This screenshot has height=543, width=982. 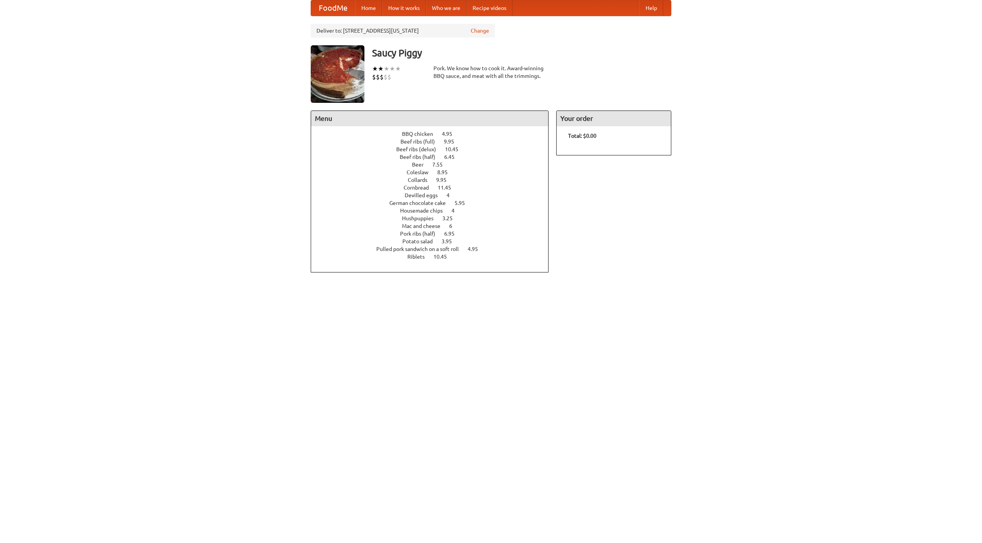 What do you see at coordinates (421, 203) in the screenshot?
I see `span: German chocolate cake` at bounding box center [421, 203].